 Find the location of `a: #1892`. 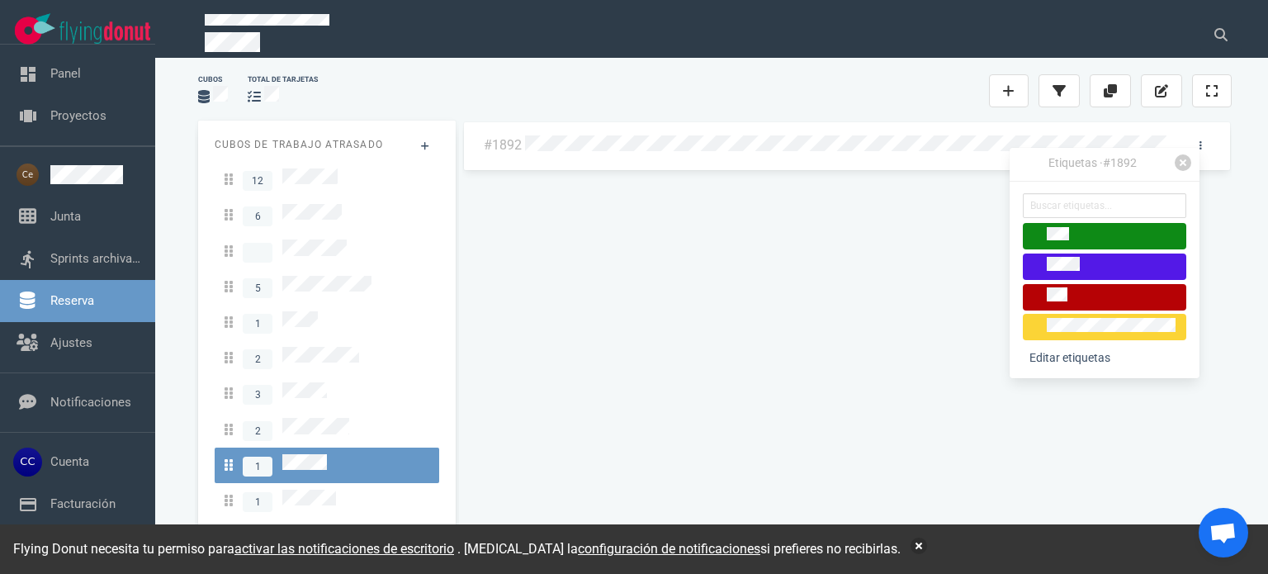

a: #1892 is located at coordinates (503, 144).